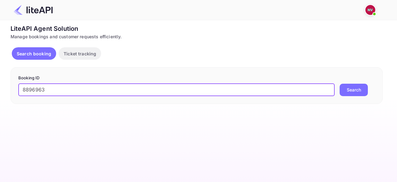 This screenshot has width=397, height=182. Describe the element at coordinates (34, 53) in the screenshot. I see `p: Search booking` at that location.